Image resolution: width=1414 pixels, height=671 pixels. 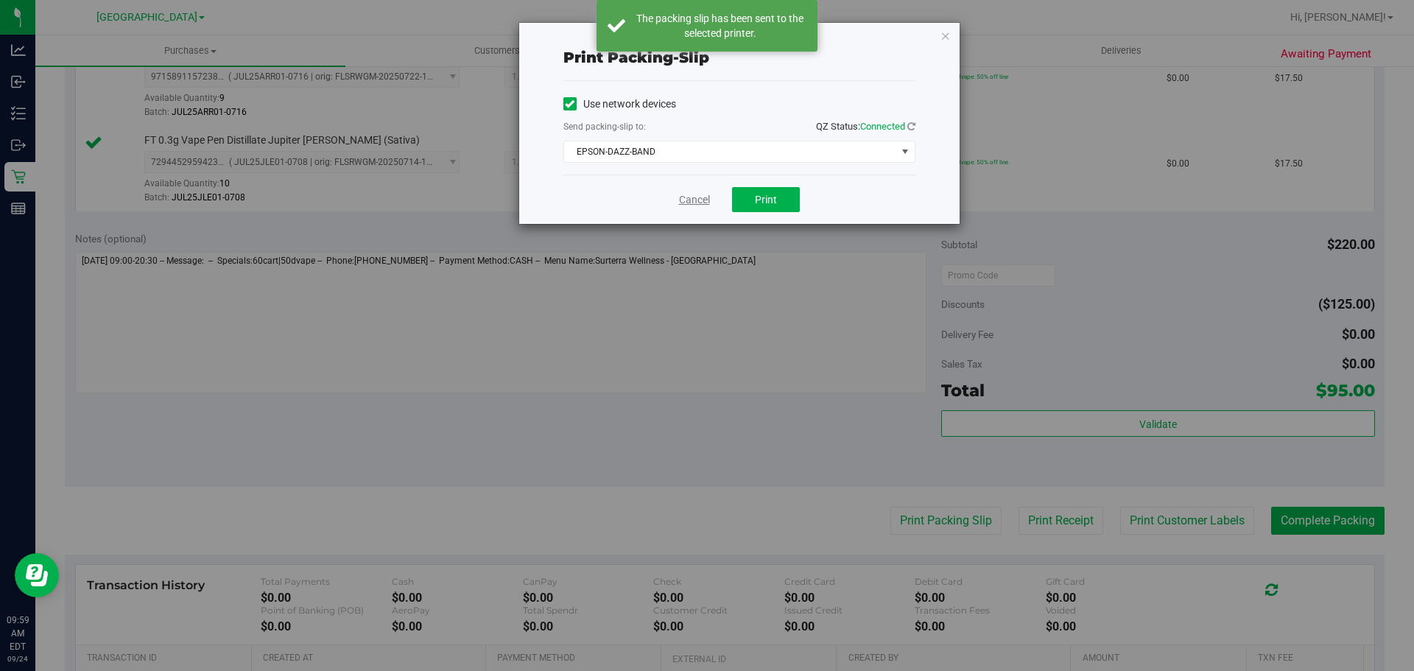 What do you see at coordinates (882, 126) in the screenshot?
I see `span: Connected` at bounding box center [882, 126].